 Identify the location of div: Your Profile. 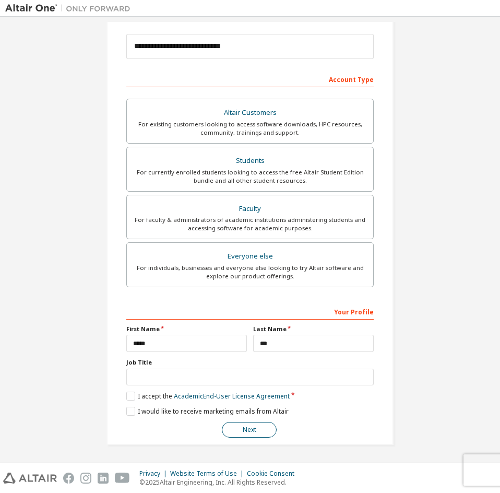
(250, 311).